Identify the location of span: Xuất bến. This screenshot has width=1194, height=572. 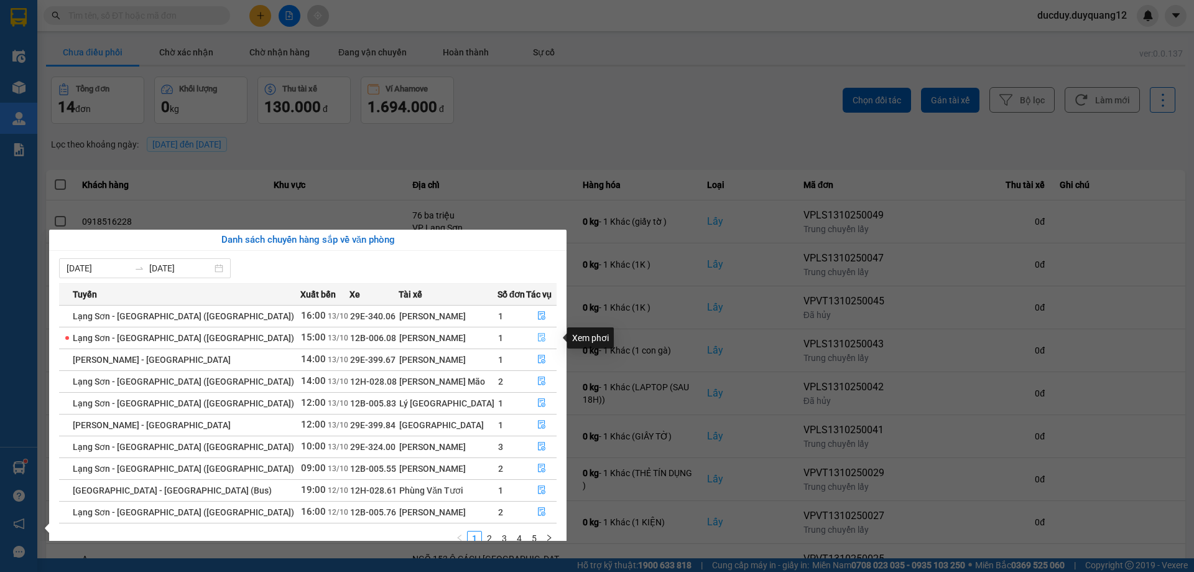
(318, 294).